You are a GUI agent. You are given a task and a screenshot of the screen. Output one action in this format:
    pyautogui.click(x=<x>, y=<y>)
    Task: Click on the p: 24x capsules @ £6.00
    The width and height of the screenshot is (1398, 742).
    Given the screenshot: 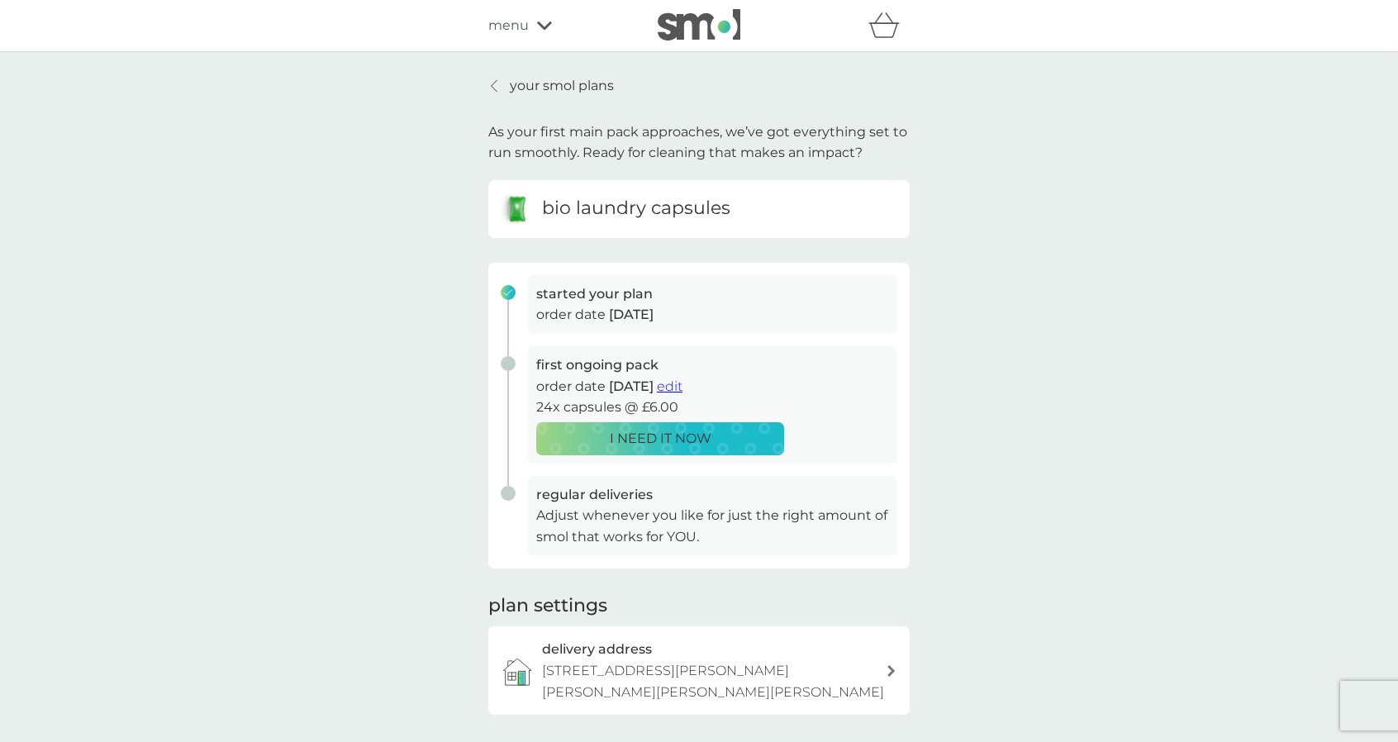 What is the action you would take?
    pyautogui.click(x=712, y=407)
    